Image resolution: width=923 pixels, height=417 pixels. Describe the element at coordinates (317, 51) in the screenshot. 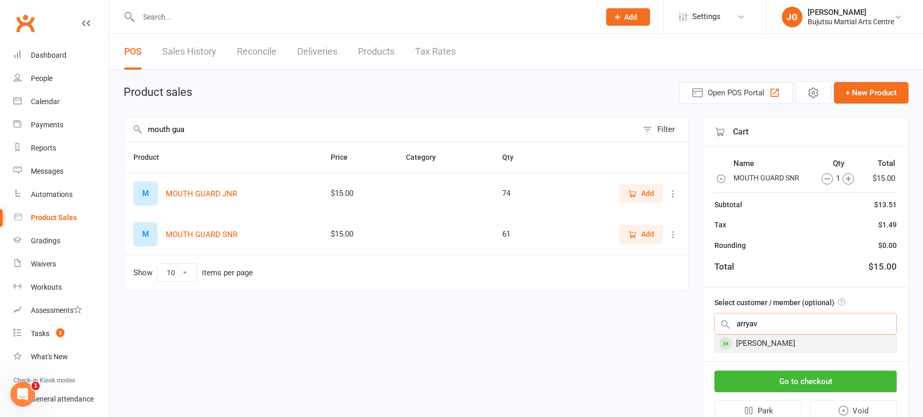

I see `a: Deliveries` at that location.